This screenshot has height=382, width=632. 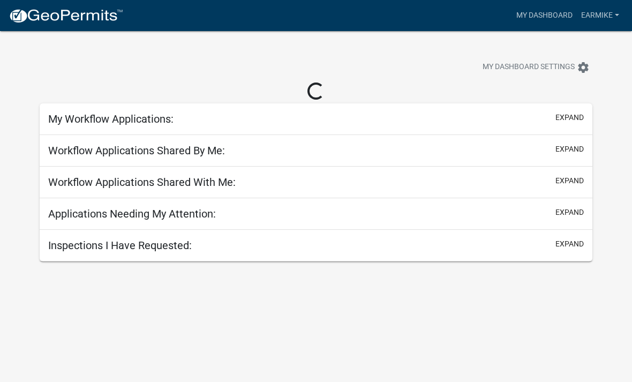 I want to click on h5: Inspections I Have Requested:, so click(x=120, y=245).